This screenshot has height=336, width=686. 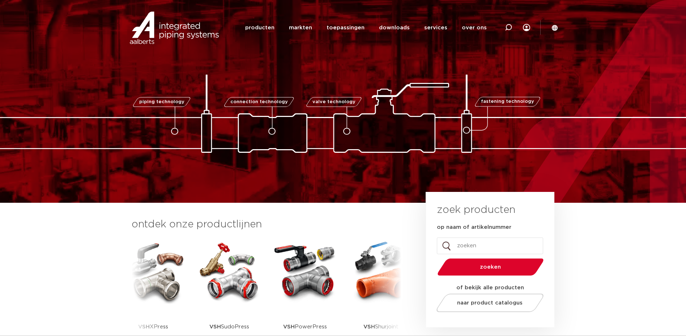 What do you see at coordinates (394, 28) in the screenshot?
I see `a: downloads` at bounding box center [394, 28].